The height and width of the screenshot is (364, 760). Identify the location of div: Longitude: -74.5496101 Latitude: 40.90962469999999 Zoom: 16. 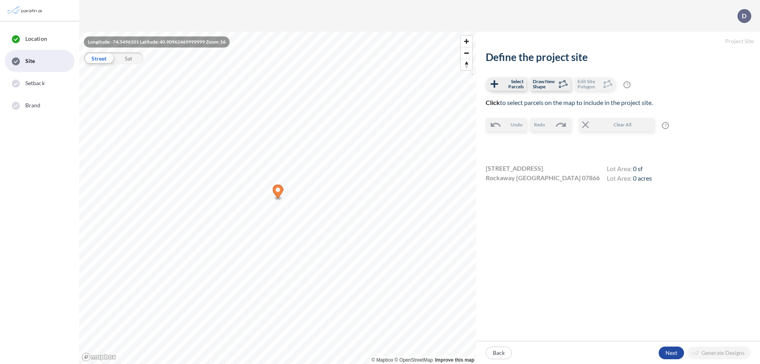
(157, 42).